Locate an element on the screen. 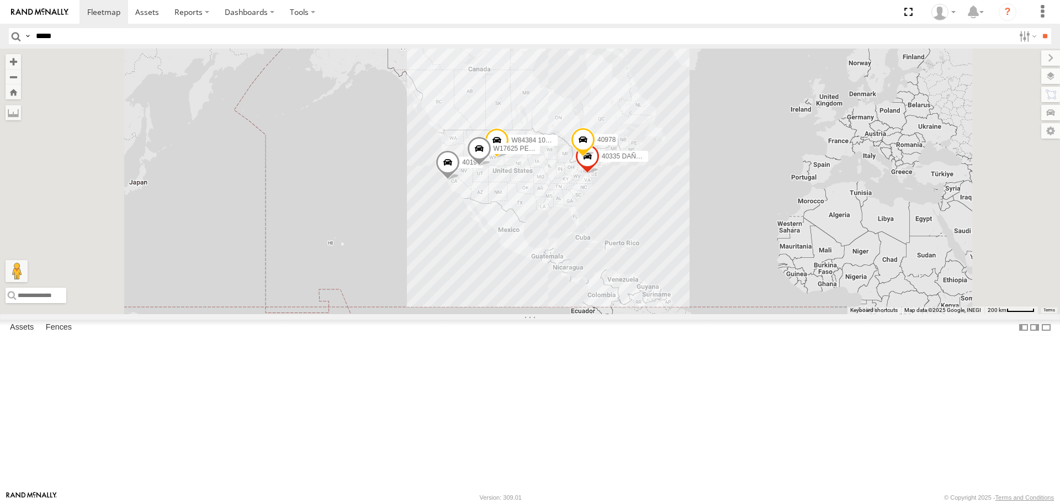 The height and width of the screenshot is (503, 1060). label: Dock Summary Table to the Left is located at coordinates (1024, 327).